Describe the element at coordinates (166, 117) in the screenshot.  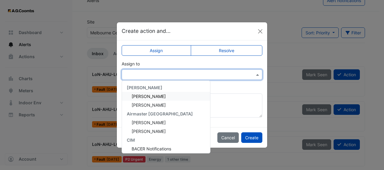
I see `ng-dropdown-panel: Options list` at that location.